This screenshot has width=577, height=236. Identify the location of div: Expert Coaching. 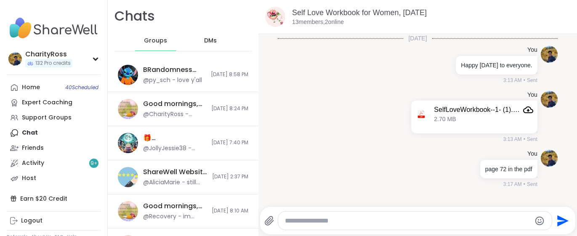
(47, 103).